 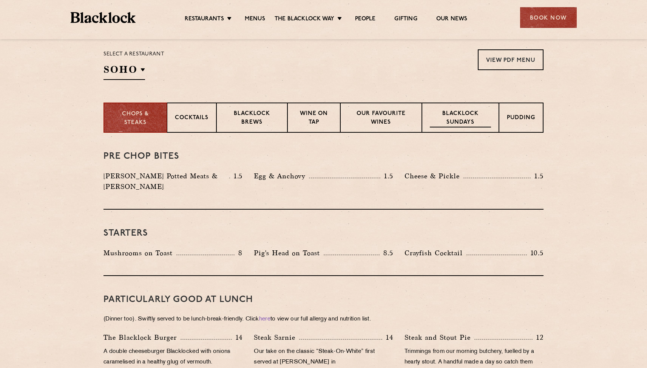 I want to click on a: Our News, so click(x=451, y=20).